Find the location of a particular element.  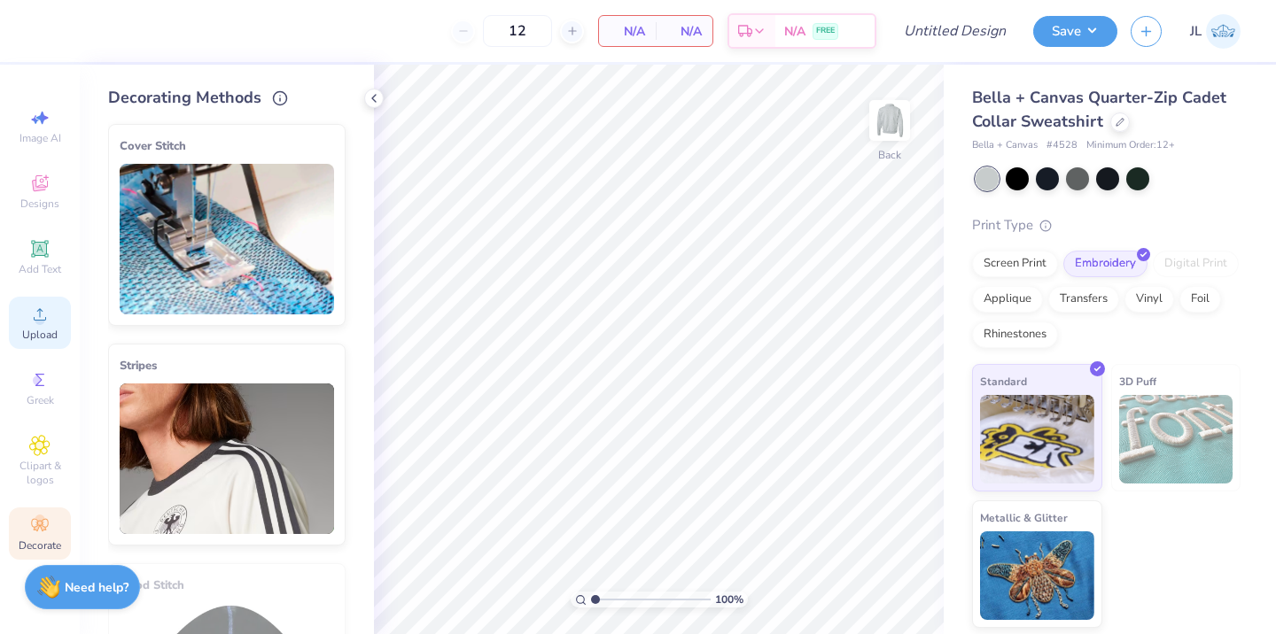

span: 100 % is located at coordinates (729, 600).